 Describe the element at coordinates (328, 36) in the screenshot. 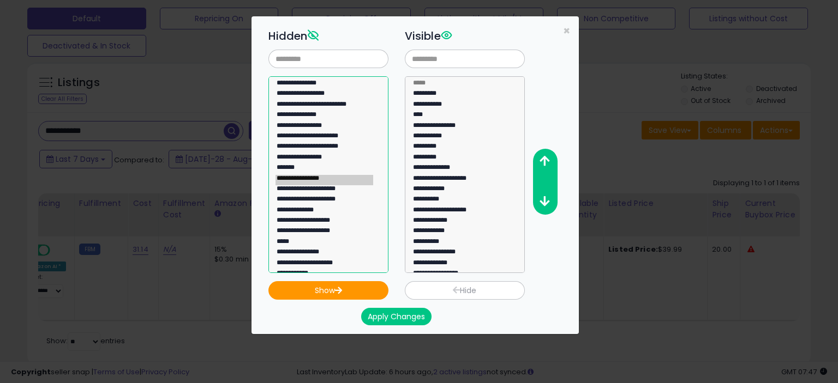

I see `h3: Hidden` at that location.